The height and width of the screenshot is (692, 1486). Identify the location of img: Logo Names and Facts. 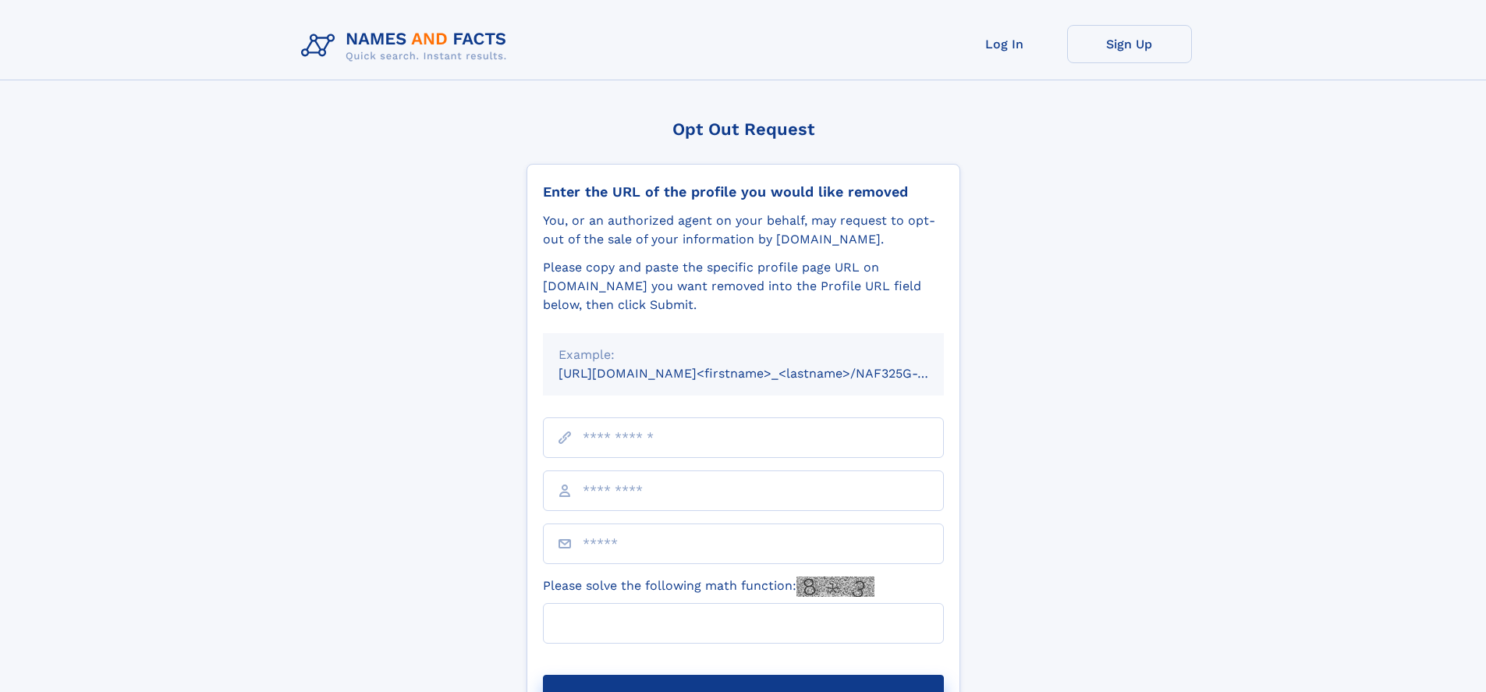
(407, 46).